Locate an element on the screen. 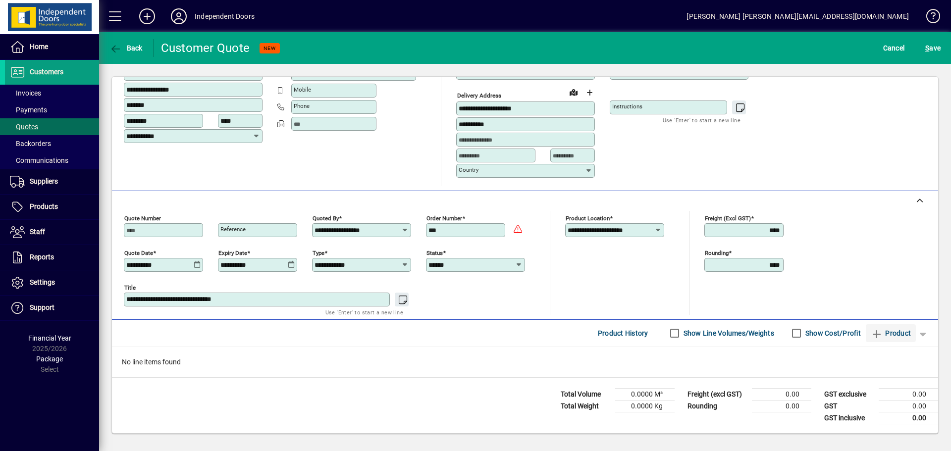 Image resolution: width=951 pixels, height=451 pixels. span: ave is located at coordinates (933, 48).